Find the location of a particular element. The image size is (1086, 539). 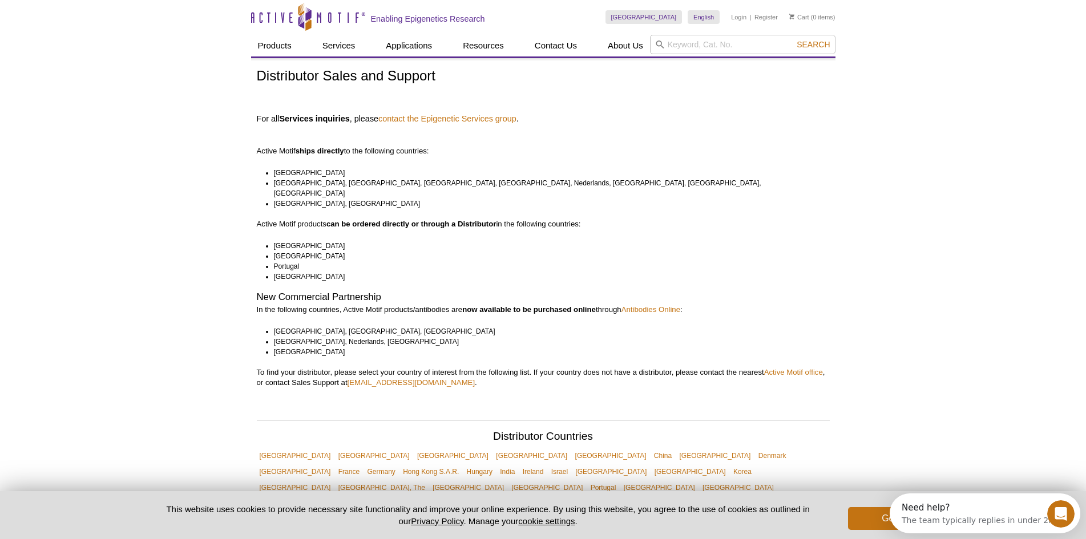

h2: Enabling Epigenetics Research is located at coordinates (428, 19).